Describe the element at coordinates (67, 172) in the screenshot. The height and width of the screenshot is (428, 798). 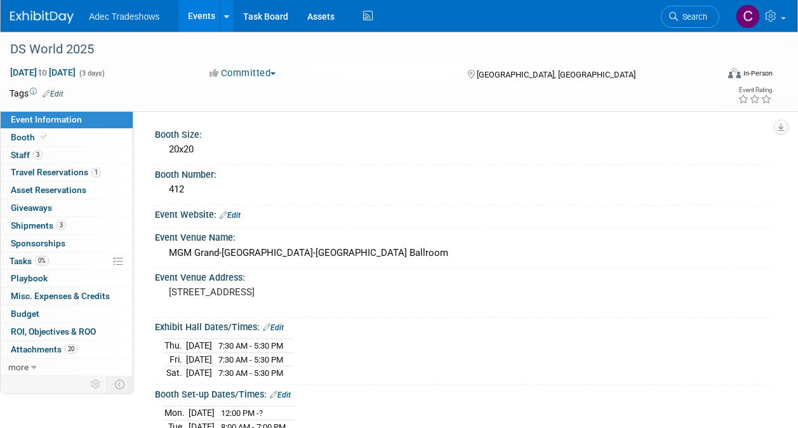
I see `a: Travel Reservations1` at that location.